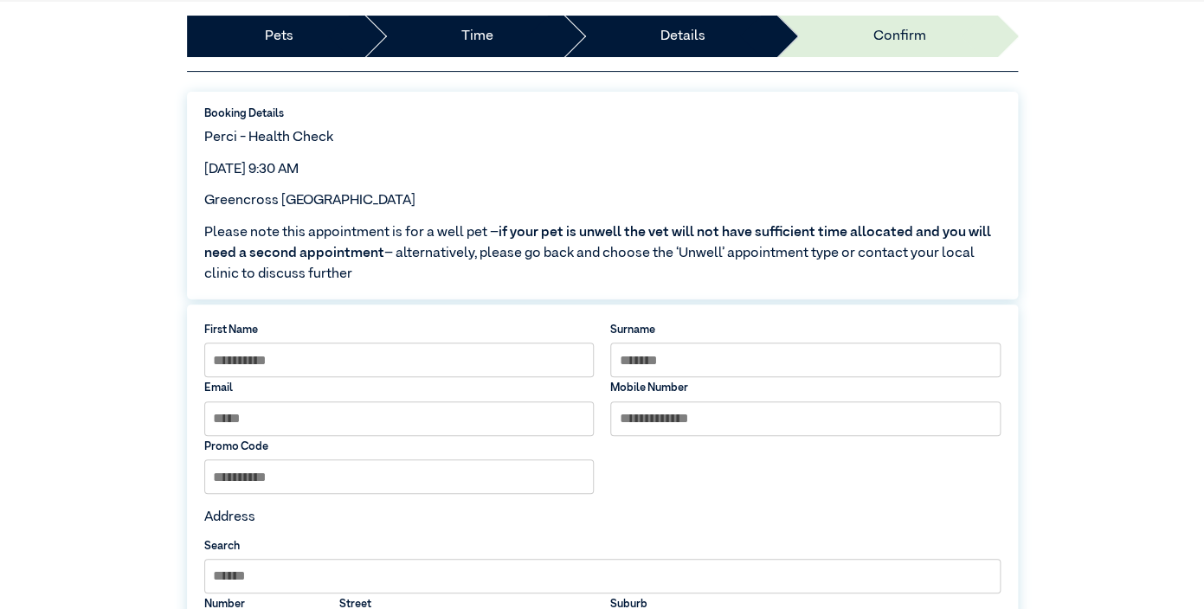 Image resolution: width=1204 pixels, height=609 pixels. Describe the element at coordinates (683, 36) in the screenshot. I see `a: Details` at that location.